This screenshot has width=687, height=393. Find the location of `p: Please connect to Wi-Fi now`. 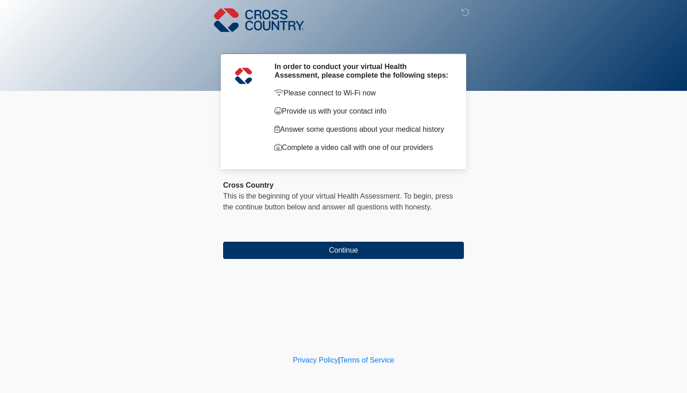

p: Please connect to Wi-Fi now is located at coordinates (362, 93).